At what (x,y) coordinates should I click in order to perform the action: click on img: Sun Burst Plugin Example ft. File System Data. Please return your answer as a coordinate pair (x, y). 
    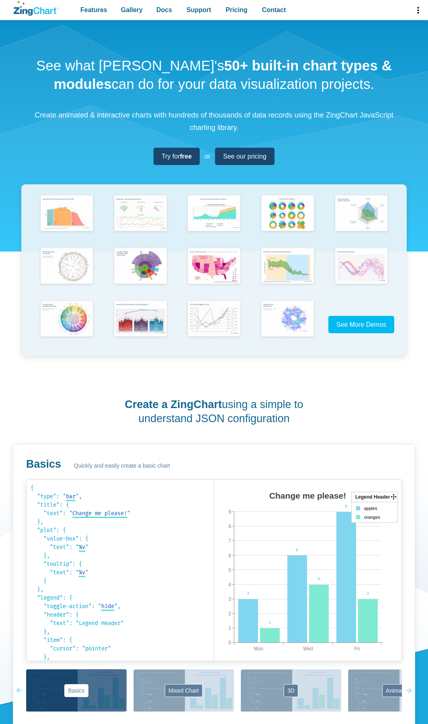
    Looking at the image, I should click on (140, 266).